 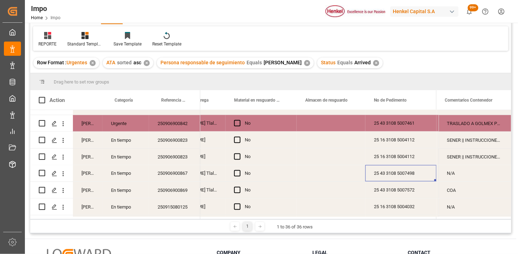 I want to click on span: Referencia Leschaco, so click(x=173, y=100).